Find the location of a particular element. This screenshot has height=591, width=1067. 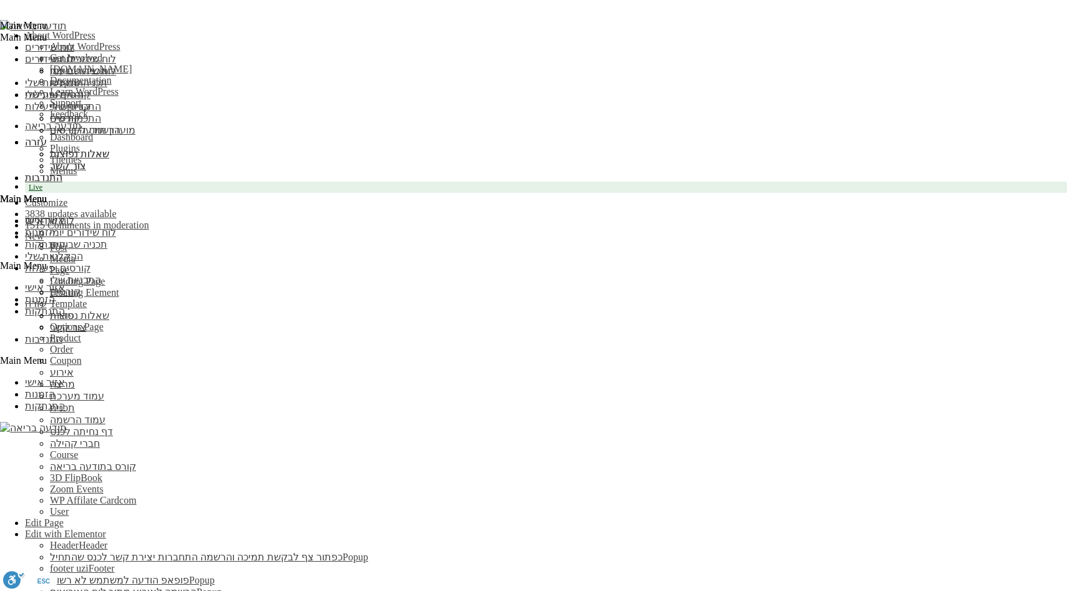

a: Edit Page is located at coordinates (44, 522).